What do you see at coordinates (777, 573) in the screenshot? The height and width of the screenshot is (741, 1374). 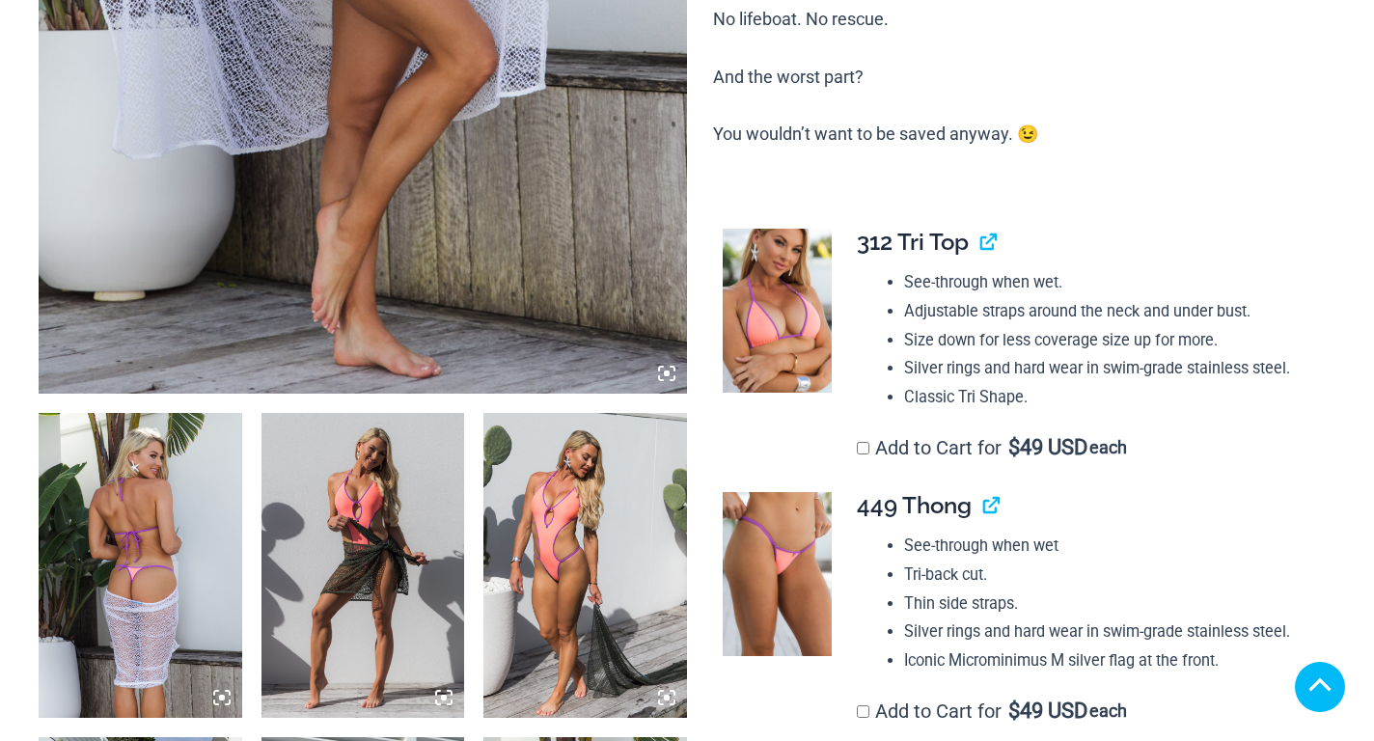 I see `a: Wild Card Neon Bliss 449 Thong 01` at bounding box center [777, 573].